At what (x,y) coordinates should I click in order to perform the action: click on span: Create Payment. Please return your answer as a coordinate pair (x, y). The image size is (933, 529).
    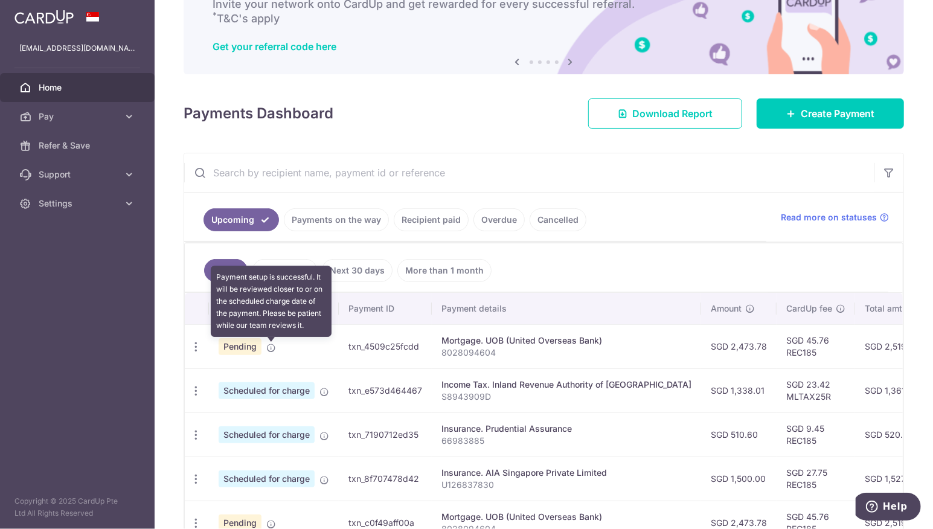
    Looking at the image, I should click on (837, 114).